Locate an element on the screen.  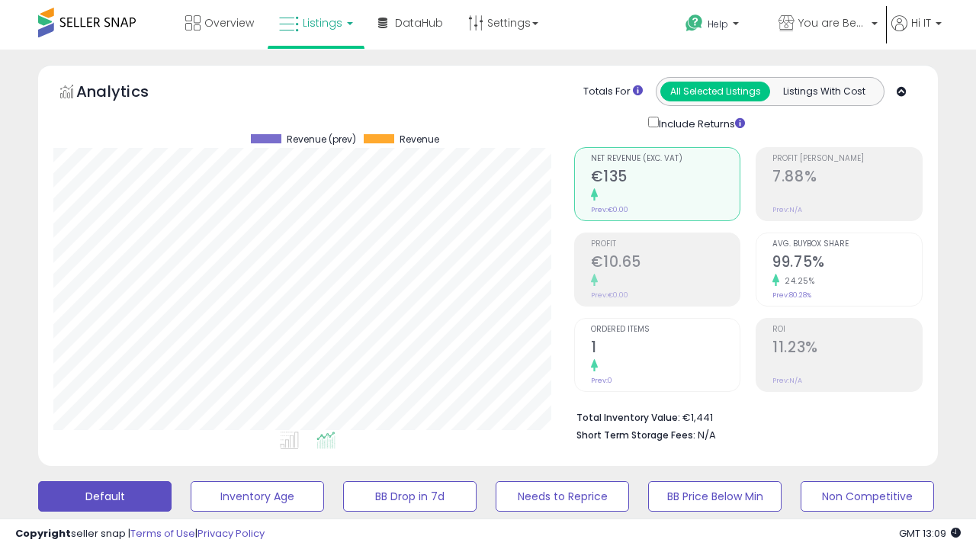
h2: 11.23% is located at coordinates (847, 348).